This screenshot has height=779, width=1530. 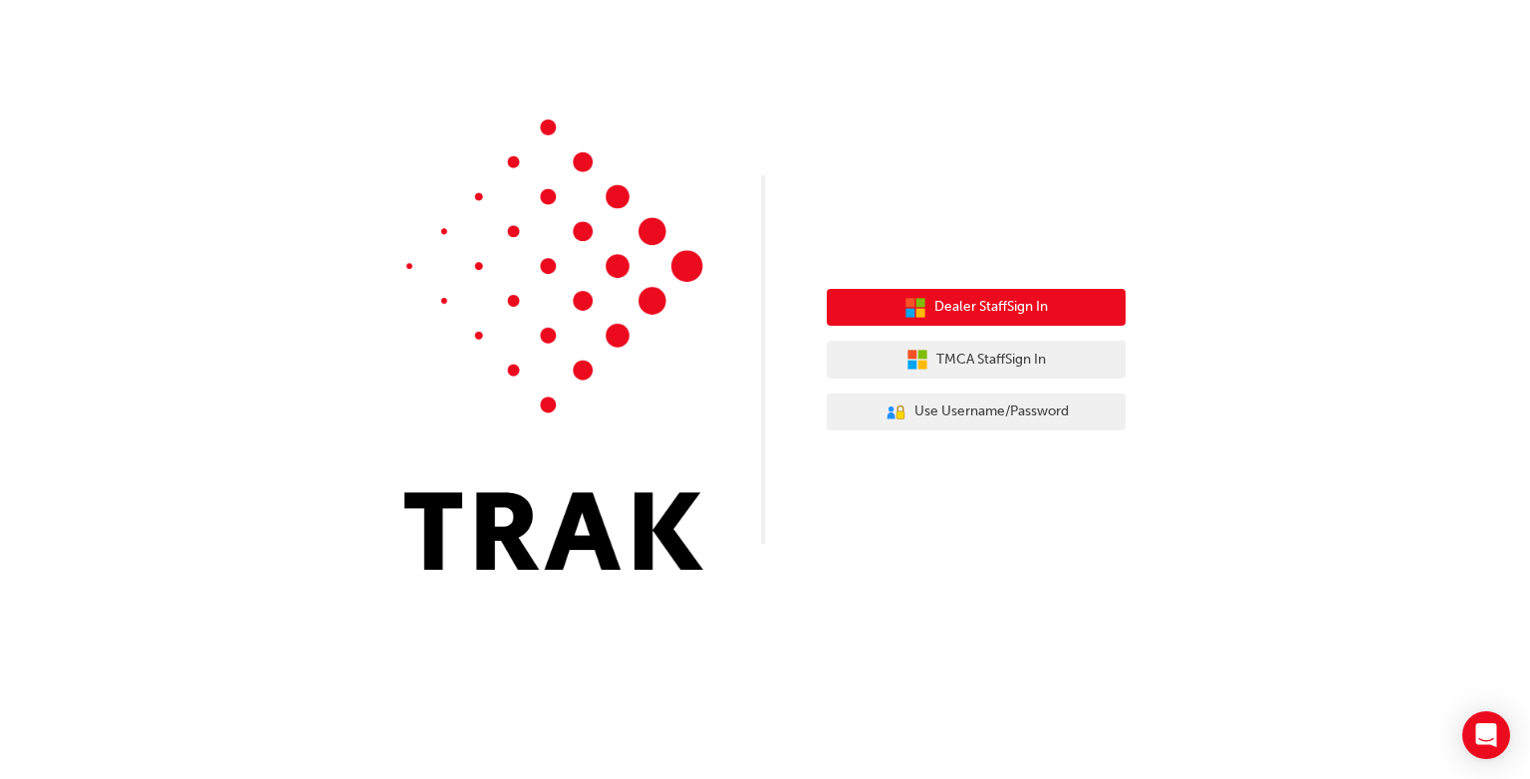 What do you see at coordinates (976, 308) in the screenshot?
I see `button: Dealer StaffSign In` at bounding box center [976, 308].